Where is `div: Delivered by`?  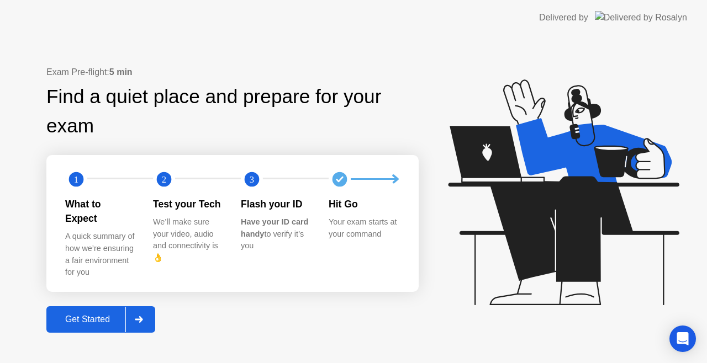 div: Delivered by is located at coordinates (563, 18).